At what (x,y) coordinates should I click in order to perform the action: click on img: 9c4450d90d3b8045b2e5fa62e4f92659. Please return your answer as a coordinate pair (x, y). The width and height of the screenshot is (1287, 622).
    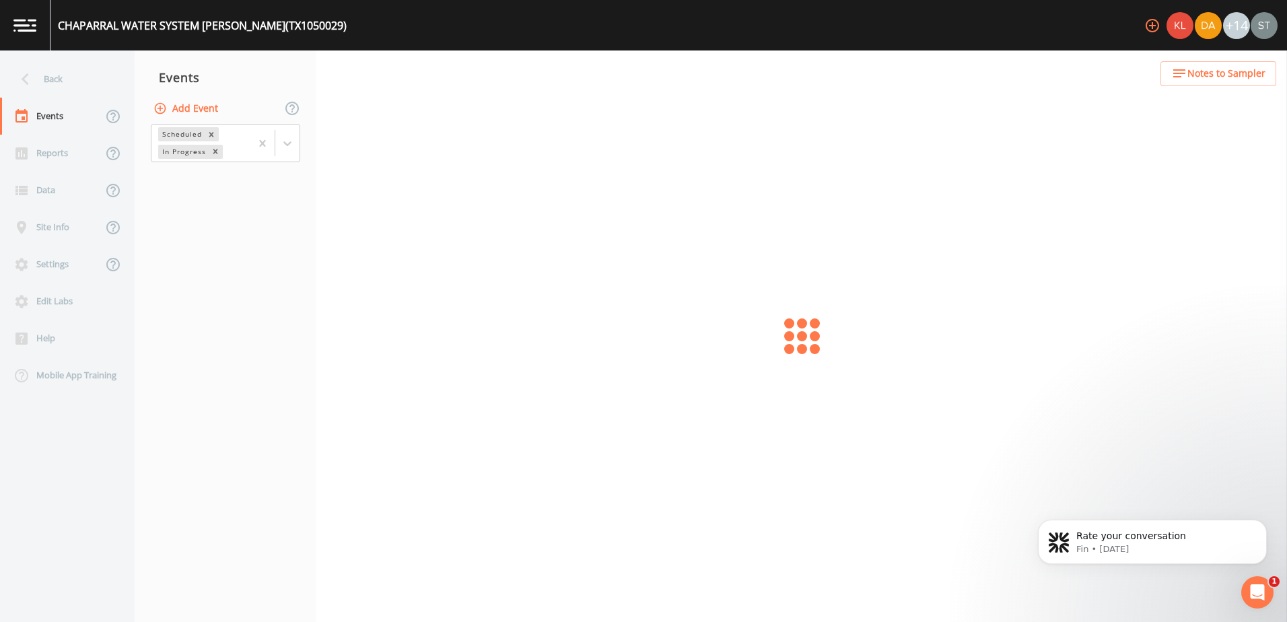
    Looking at the image, I should click on (1180, 26).